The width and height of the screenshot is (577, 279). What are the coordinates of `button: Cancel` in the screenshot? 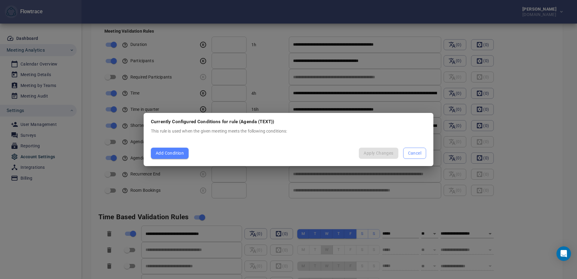 It's located at (415, 153).